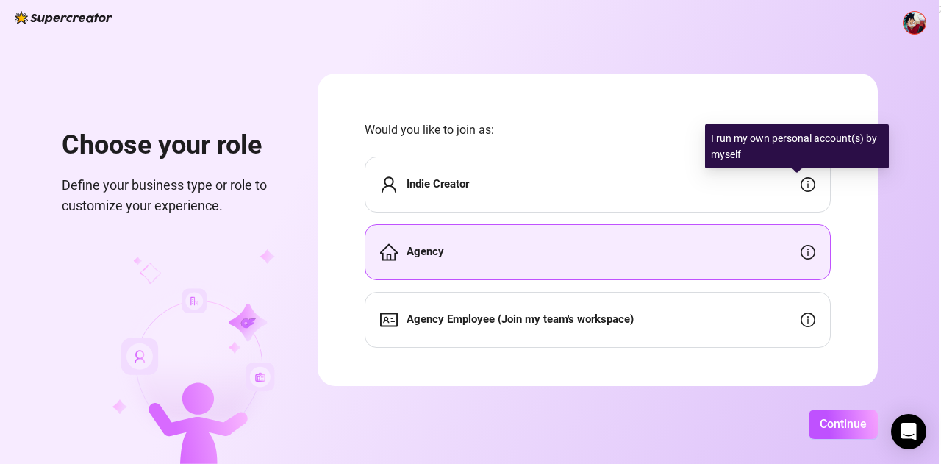 The image size is (941, 464). What do you see at coordinates (797, 146) in the screenshot?
I see `div: I run my own personal account(s) by myself` at bounding box center [797, 146].